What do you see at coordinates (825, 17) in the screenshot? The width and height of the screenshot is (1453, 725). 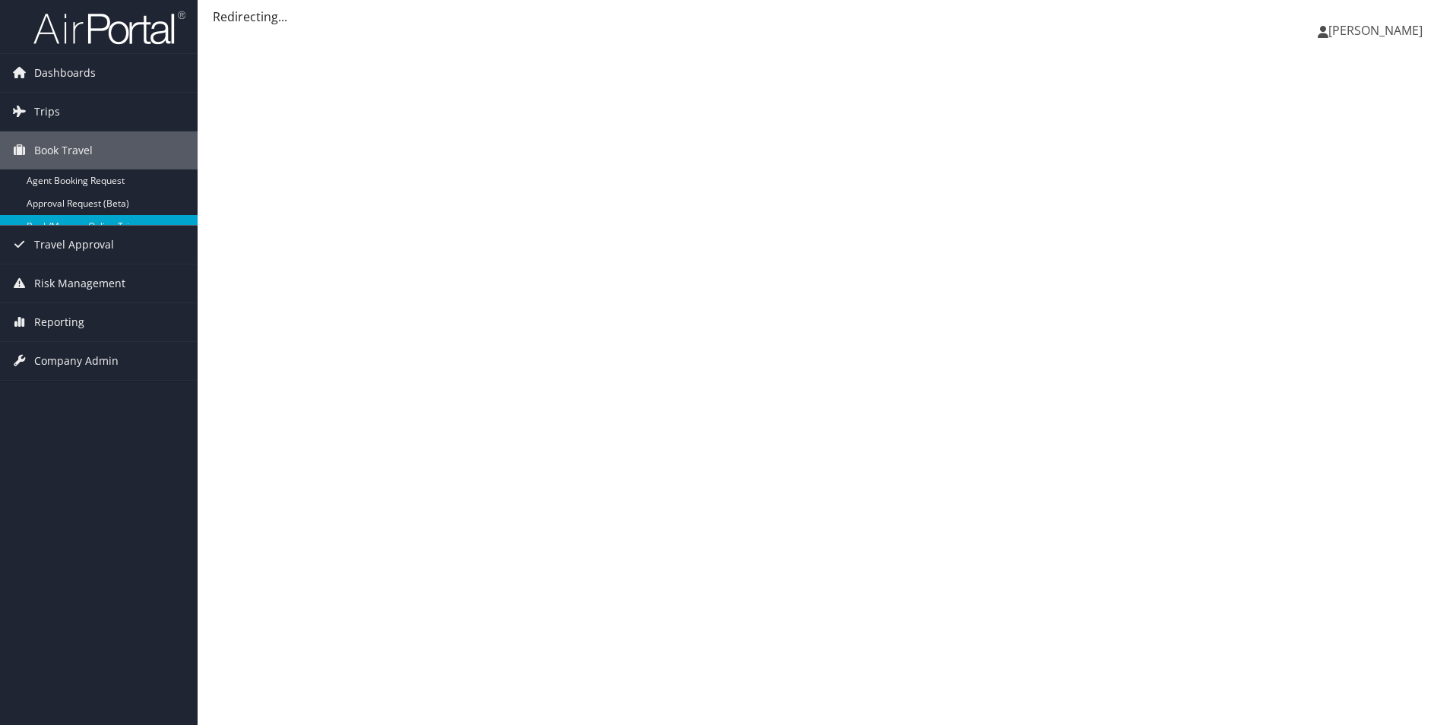 I see `div: Redirecting...` at bounding box center [825, 17].